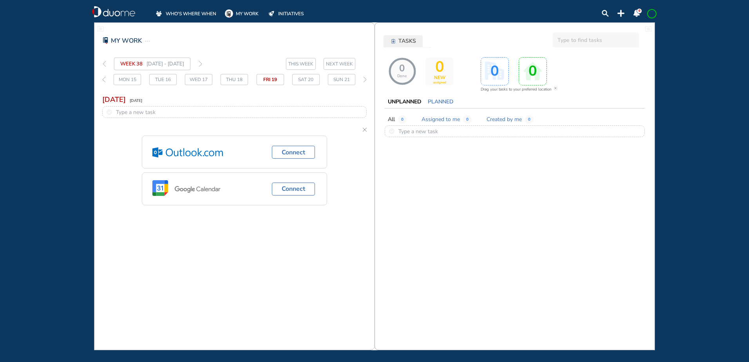  I want to click on button: tasks-icon-6184adTASKS, so click(403, 41).